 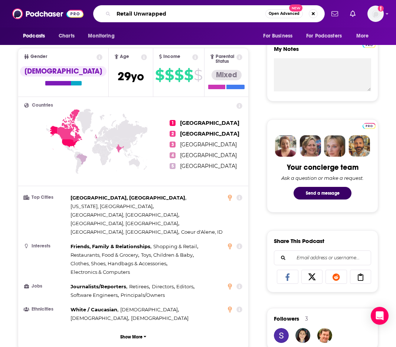 What do you see at coordinates (139, 286) in the screenshot?
I see `span: Retirees` at bounding box center [139, 286].